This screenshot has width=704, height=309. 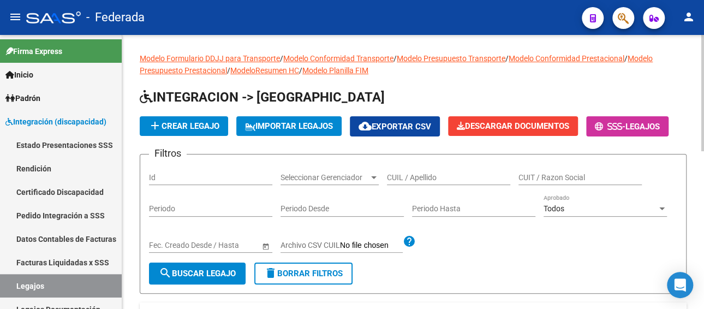 What do you see at coordinates (303, 273) in the screenshot?
I see `button: Borrar Filtros` at bounding box center [303, 273].